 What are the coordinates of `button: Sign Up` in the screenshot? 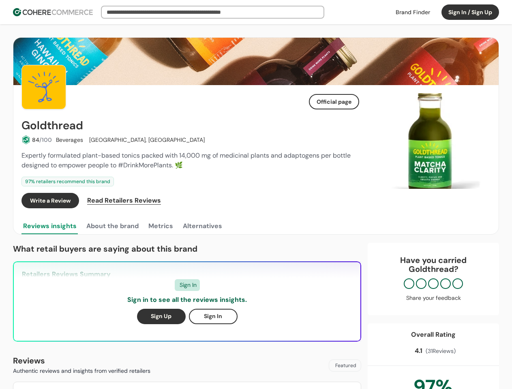 It's located at (161, 317).